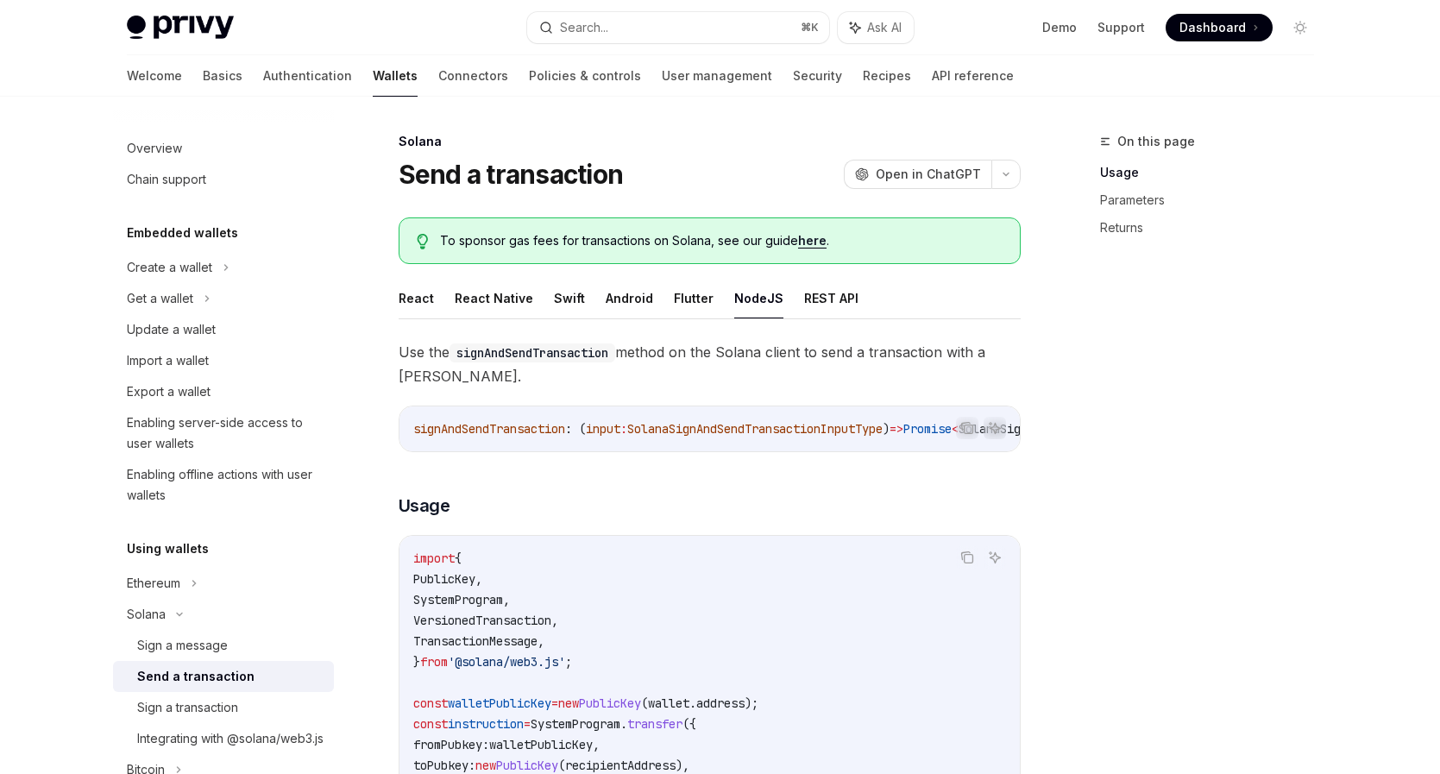 The height and width of the screenshot is (774, 1440). Describe the element at coordinates (570, 298) in the screenshot. I see `button: Swift` at that location.